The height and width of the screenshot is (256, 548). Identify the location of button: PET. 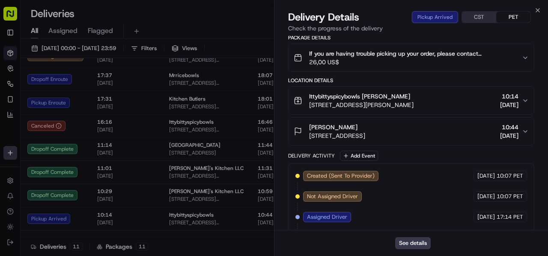
(514, 17).